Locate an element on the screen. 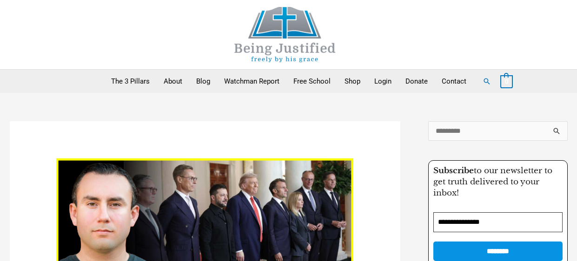 The height and width of the screenshot is (261, 577). a: Login is located at coordinates (383, 81).